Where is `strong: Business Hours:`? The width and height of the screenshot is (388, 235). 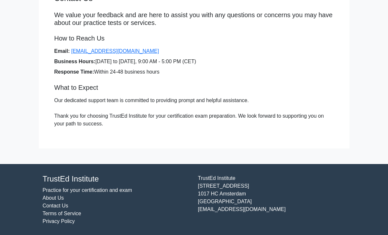
strong: Business Hours: is located at coordinates (75, 61).